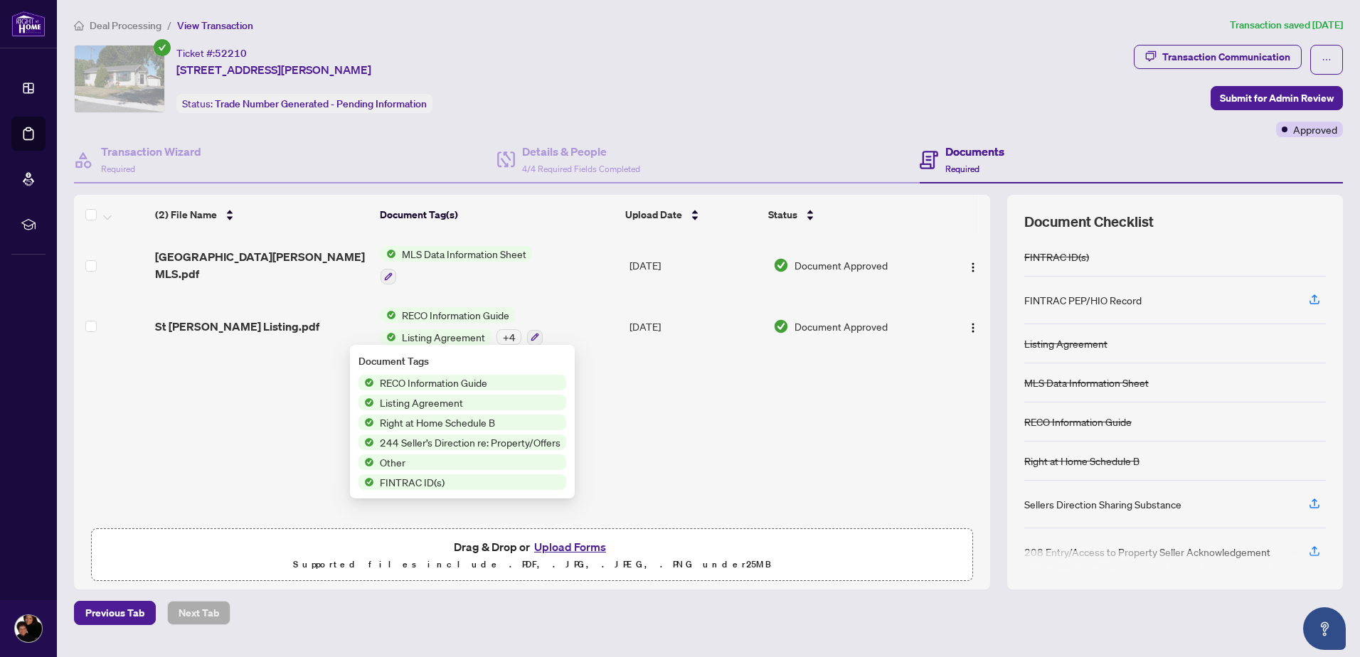 This screenshot has height=657, width=1360. What do you see at coordinates (1218, 57) in the screenshot?
I see `button: Transaction Communication` at bounding box center [1218, 57].